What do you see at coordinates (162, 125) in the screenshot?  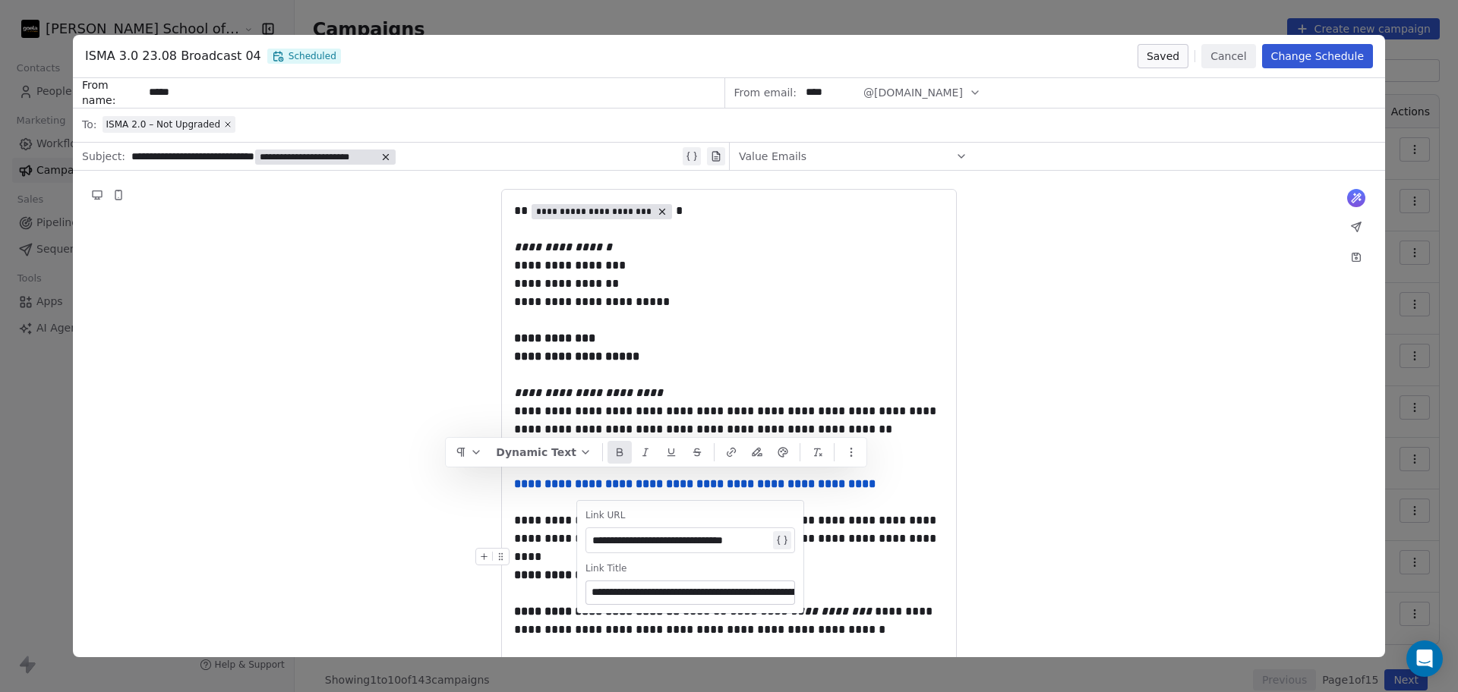 I see `span: ISMA 2.0 – Not Upgraded` at bounding box center [162, 125].